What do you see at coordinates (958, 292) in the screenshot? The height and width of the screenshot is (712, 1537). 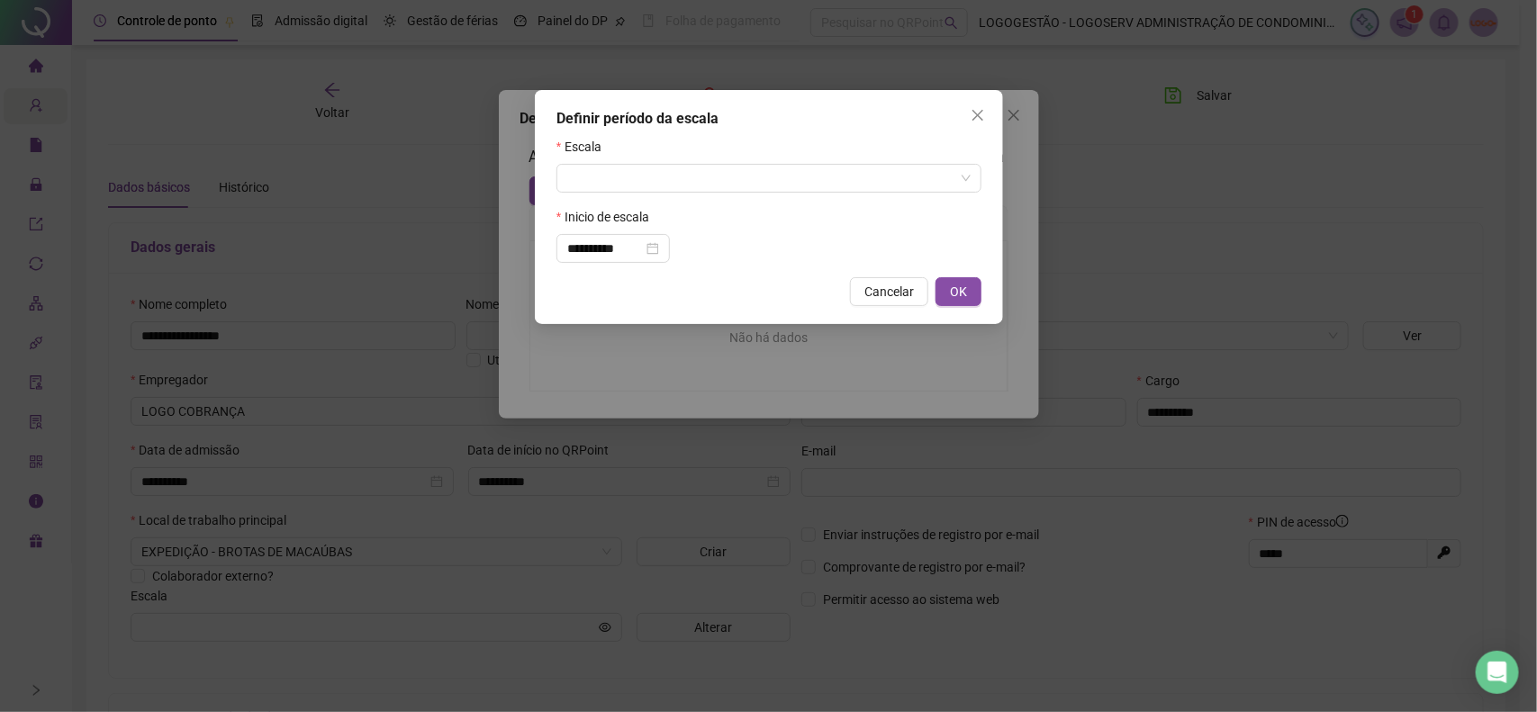 I see `span: OK` at bounding box center [958, 292].